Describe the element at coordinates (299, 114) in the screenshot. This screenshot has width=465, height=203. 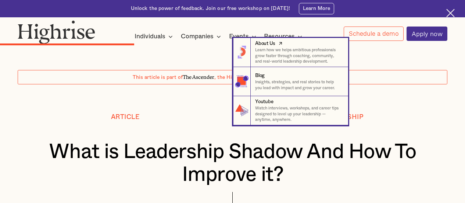
I see `p: Watch interviews, workshops, and career tips designed to level up your leadership — anytime, anyw...` at that location.